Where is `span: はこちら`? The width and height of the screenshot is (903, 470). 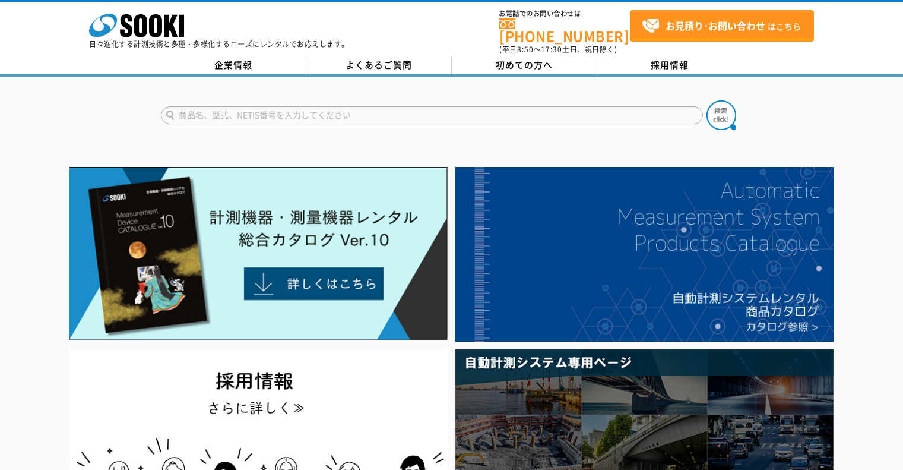
span: はこちら is located at coordinates (721, 26).